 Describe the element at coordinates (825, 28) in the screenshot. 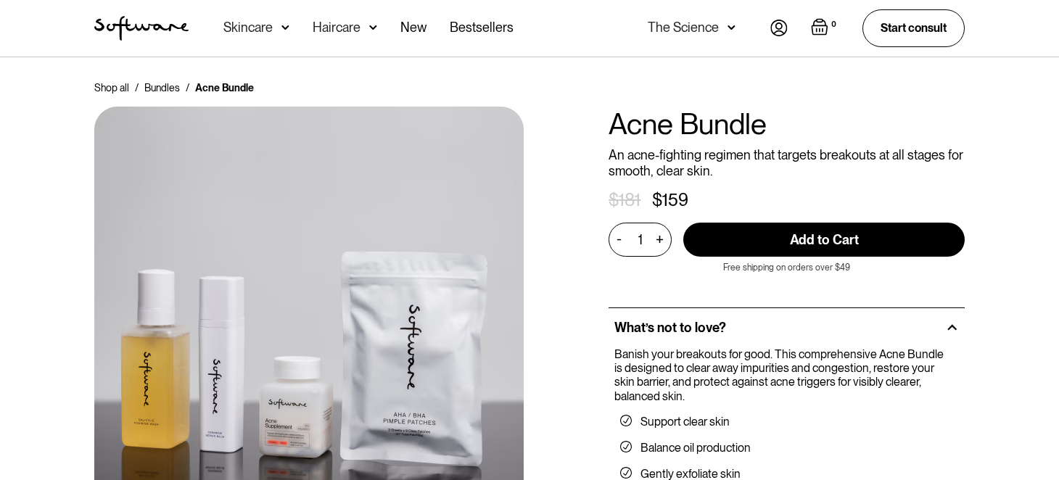

I see `a: Open cart` at that location.